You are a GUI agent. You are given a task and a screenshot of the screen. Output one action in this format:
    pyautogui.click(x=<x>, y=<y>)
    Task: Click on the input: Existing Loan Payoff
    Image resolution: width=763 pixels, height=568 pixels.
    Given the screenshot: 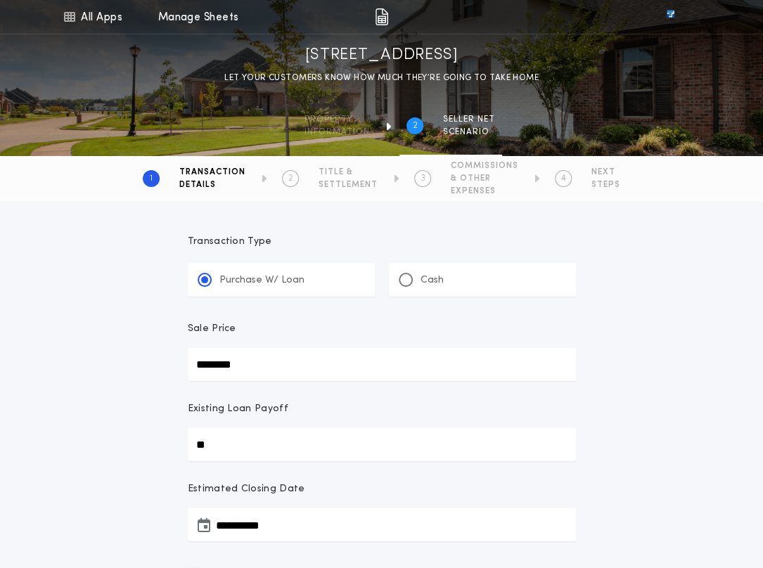 What is the action you would take?
    pyautogui.click(x=382, y=444)
    